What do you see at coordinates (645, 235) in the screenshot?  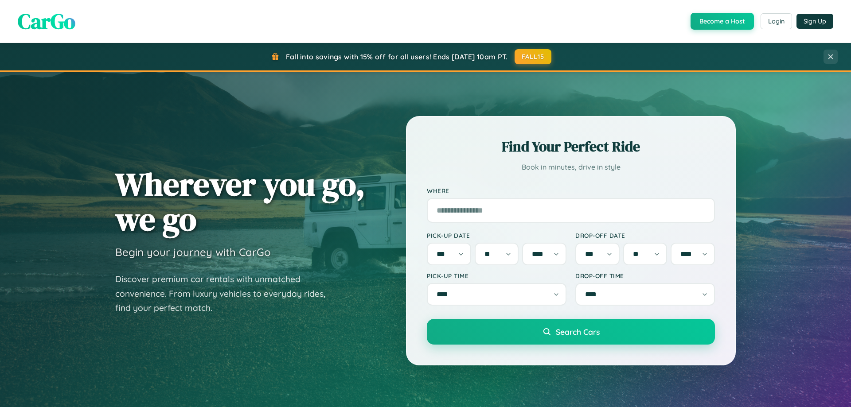 I see `label: Drop-off Date` at bounding box center [645, 235].